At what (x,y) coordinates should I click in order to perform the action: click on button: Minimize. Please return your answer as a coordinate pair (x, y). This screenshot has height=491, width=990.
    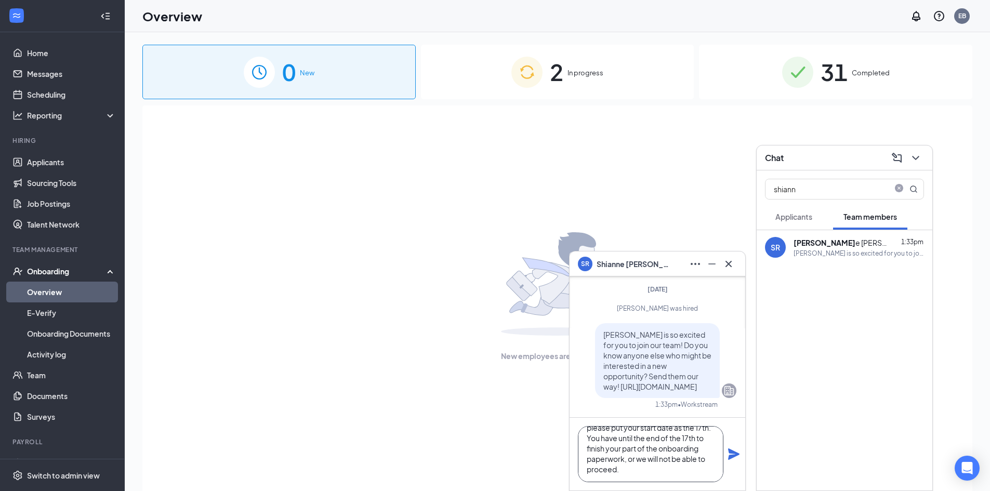
    Looking at the image, I should click on (712, 264).